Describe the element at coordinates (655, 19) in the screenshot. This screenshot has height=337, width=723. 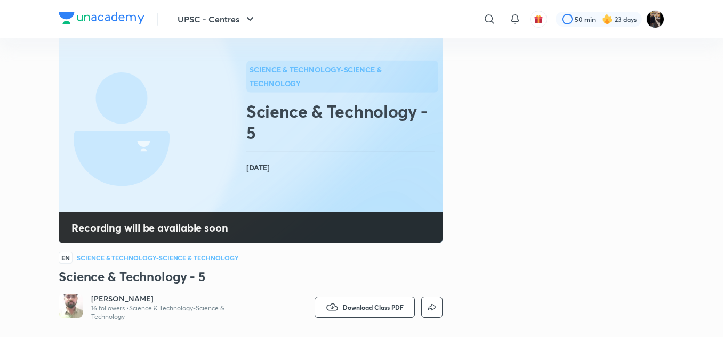
I see `img: amit tripathi` at that location.